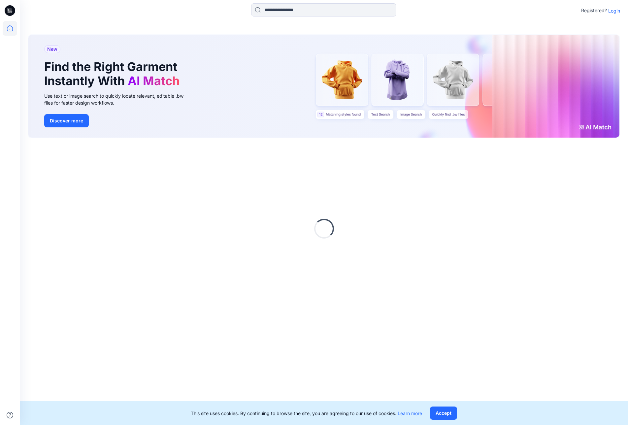 Image resolution: width=628 pixels, height=425 pixels. What do you see at coordinates (306, 413) in the screenshot?
I see `p: This site uses cookies. By continuing to browse the site, you are agreeing to our use of cookies.` at bounding box center [306, 413].